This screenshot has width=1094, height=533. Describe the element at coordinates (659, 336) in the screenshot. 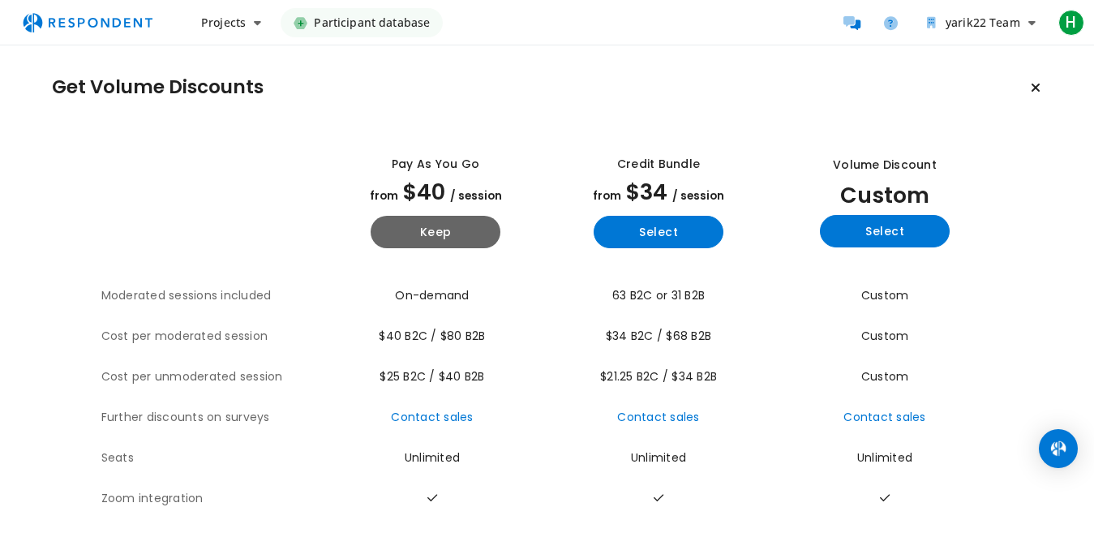

I see `span: $34 B2C / $68 B2B` at that location.